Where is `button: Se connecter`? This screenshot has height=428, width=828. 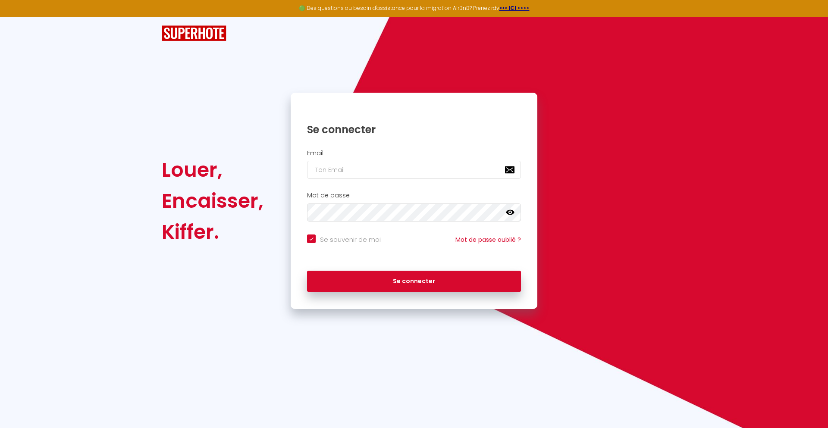 button: Se connecter is located at coordinates (414, 282).